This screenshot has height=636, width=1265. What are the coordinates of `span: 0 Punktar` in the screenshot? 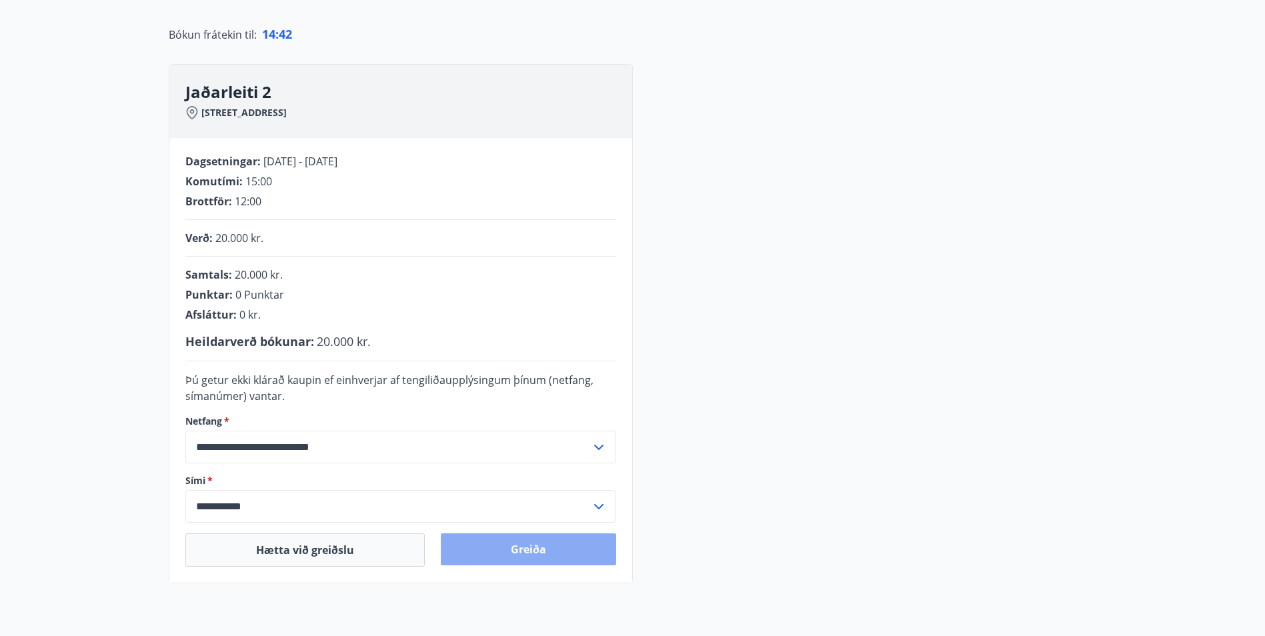 It's located at (259, 295).